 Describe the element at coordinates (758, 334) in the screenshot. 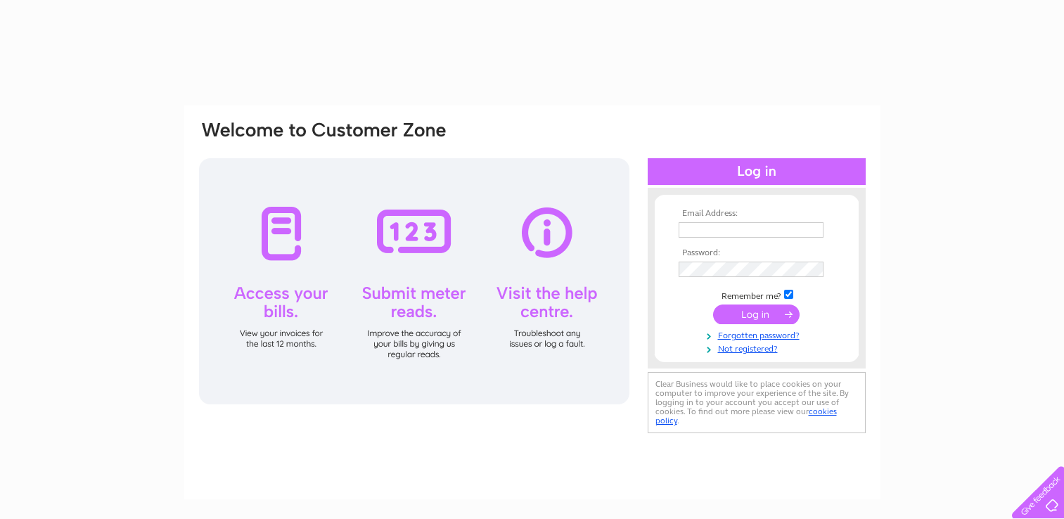

I see `a: Forgotten password?` at that location.